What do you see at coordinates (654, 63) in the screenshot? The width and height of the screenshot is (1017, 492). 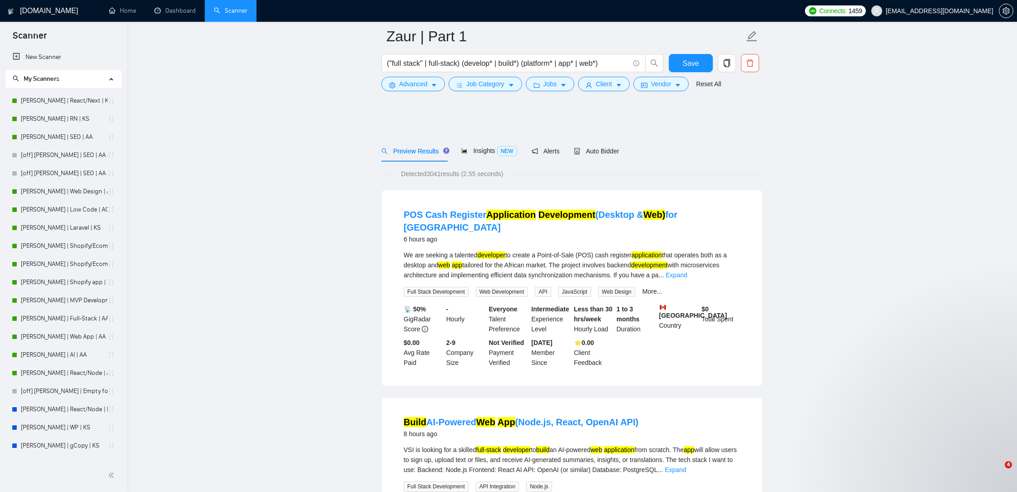 I see `button: search` at bounding box center [654, 63].